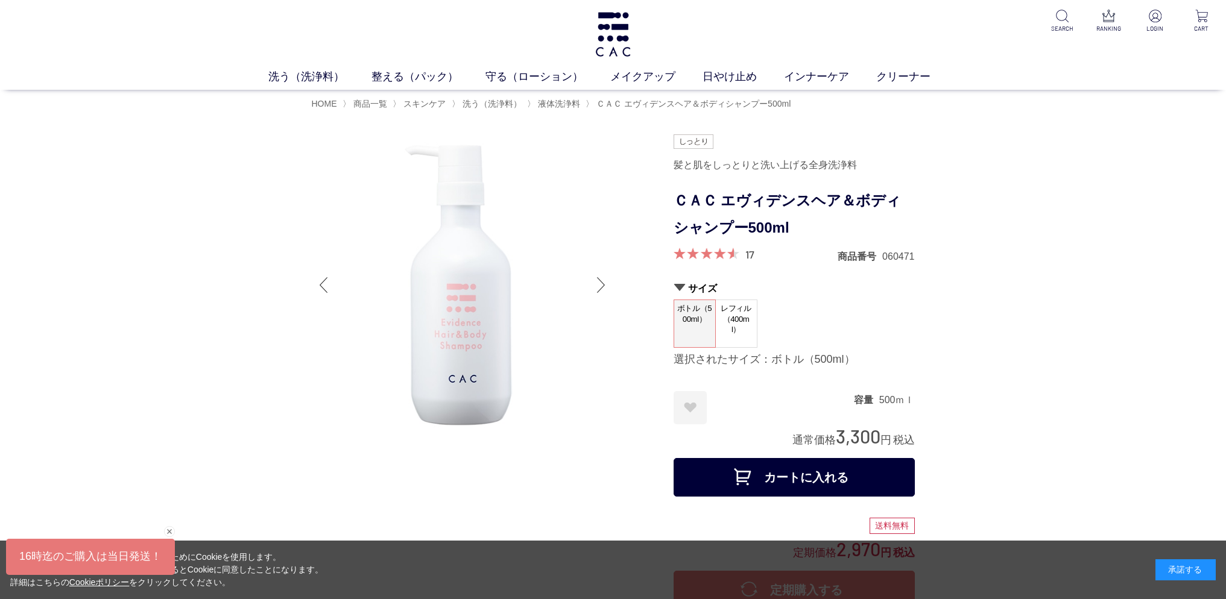 Image resolution: width=1226 pixels, height=599 pixels. Describe the element at coordinates (656, 77) in the screenshot. I see `a: メイクアップ` at that location.